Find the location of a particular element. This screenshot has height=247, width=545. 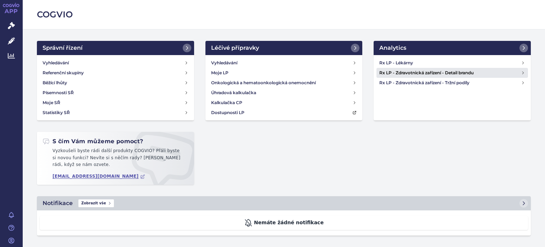

a: Rx LP - Zdravotnická zařízení - Detail brandu is located at coordinates (452, 73).